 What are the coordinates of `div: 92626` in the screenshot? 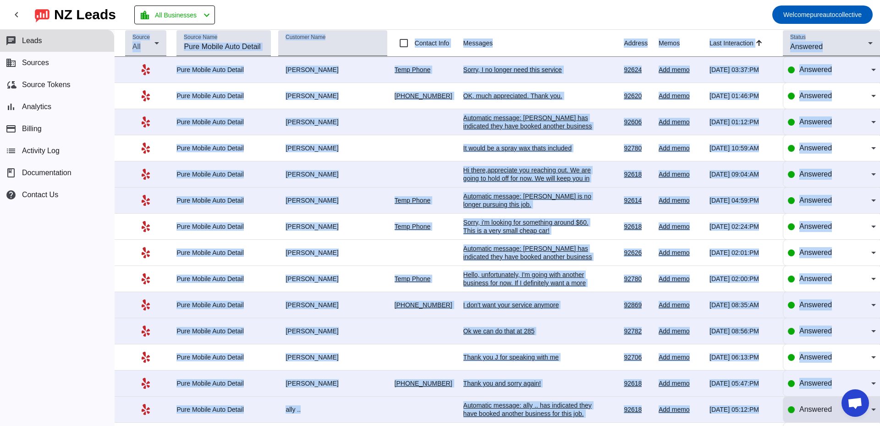 It's located at (637, 252).